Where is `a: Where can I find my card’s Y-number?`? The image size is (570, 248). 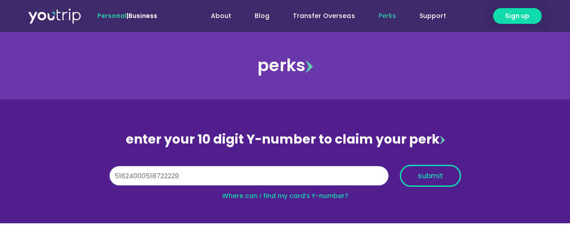 a: Where can I find my card’s Y-number? is located at coordinates (285, 196).